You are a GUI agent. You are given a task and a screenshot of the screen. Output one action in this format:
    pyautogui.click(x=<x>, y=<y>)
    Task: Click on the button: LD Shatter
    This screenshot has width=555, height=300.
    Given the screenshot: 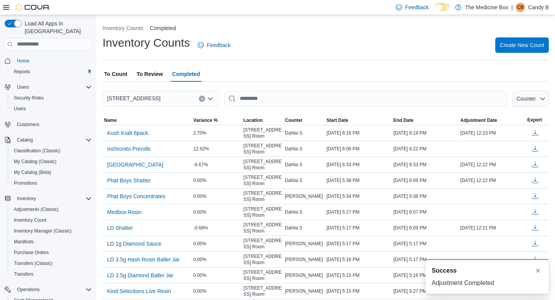 What is the action you would take?
    pyautogui.click(x=120, y=228)
    